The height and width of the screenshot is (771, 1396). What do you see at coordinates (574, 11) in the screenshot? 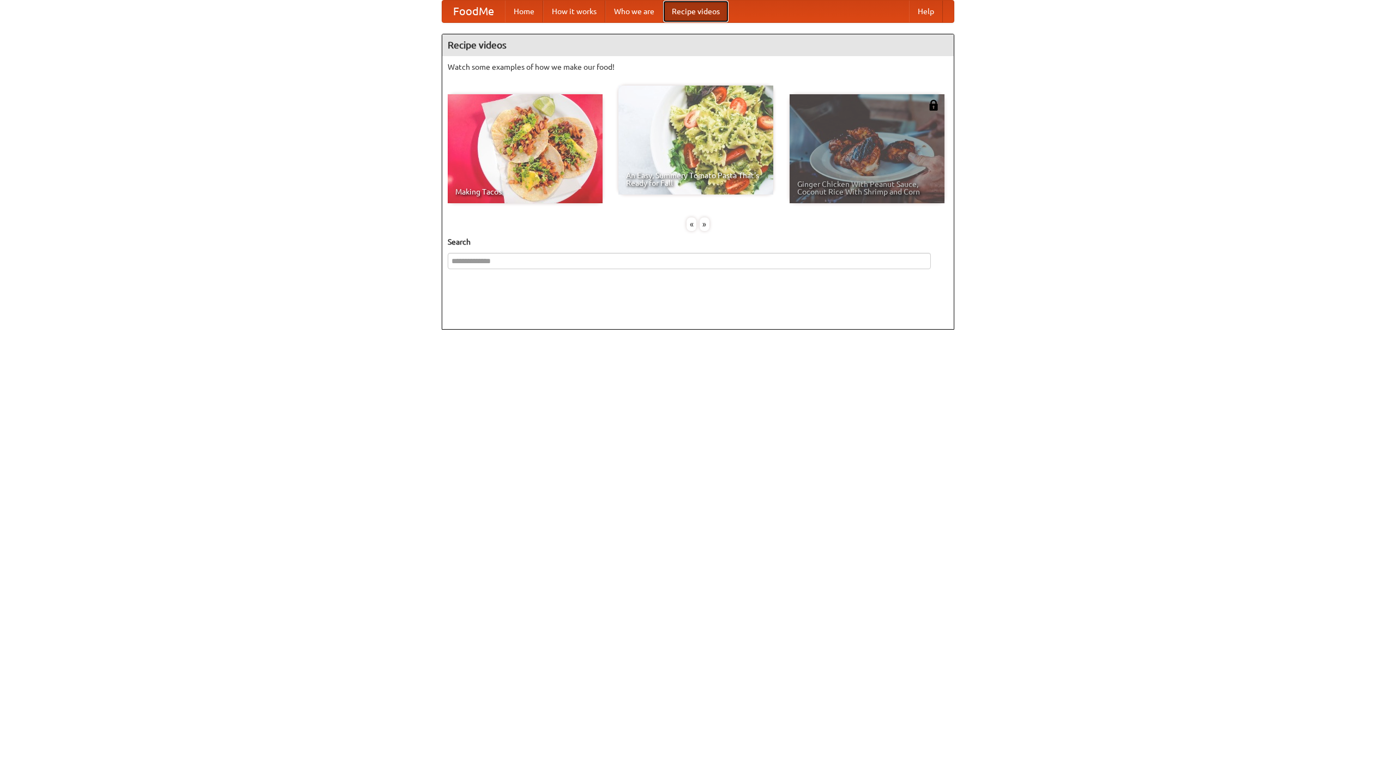
I see `a: How it works` at bounding box center [574, 11].